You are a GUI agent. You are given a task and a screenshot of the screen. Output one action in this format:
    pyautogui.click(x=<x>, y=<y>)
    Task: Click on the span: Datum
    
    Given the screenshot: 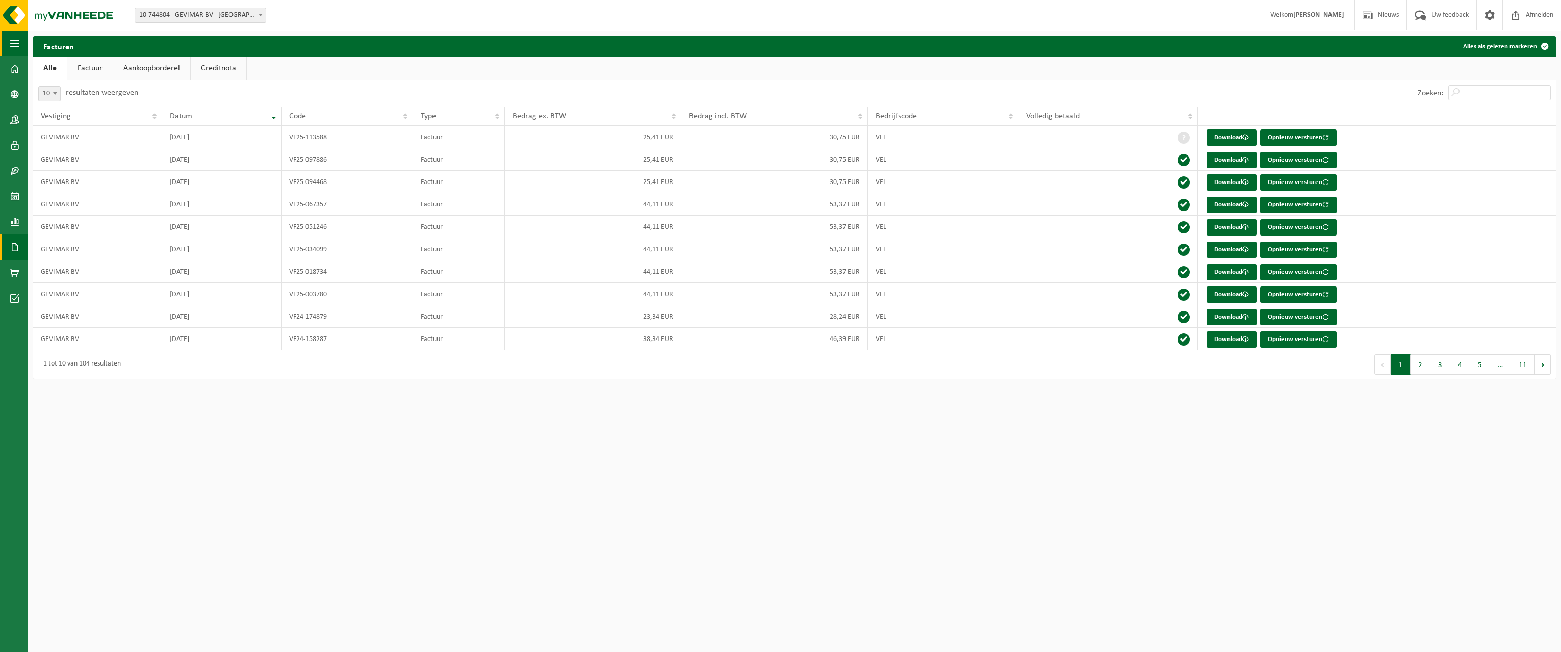 What is the action you would take?
    pyautogui.click(x=181, y=116)
    